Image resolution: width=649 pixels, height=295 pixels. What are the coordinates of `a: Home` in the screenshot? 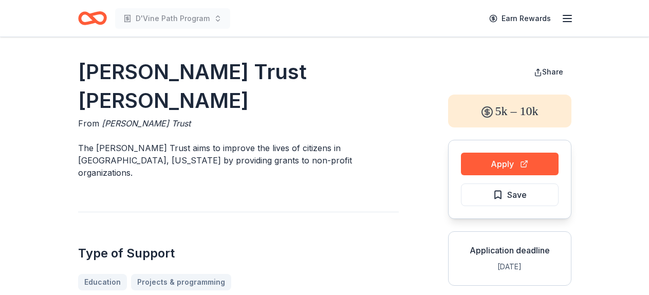 It's located at (92, 18).